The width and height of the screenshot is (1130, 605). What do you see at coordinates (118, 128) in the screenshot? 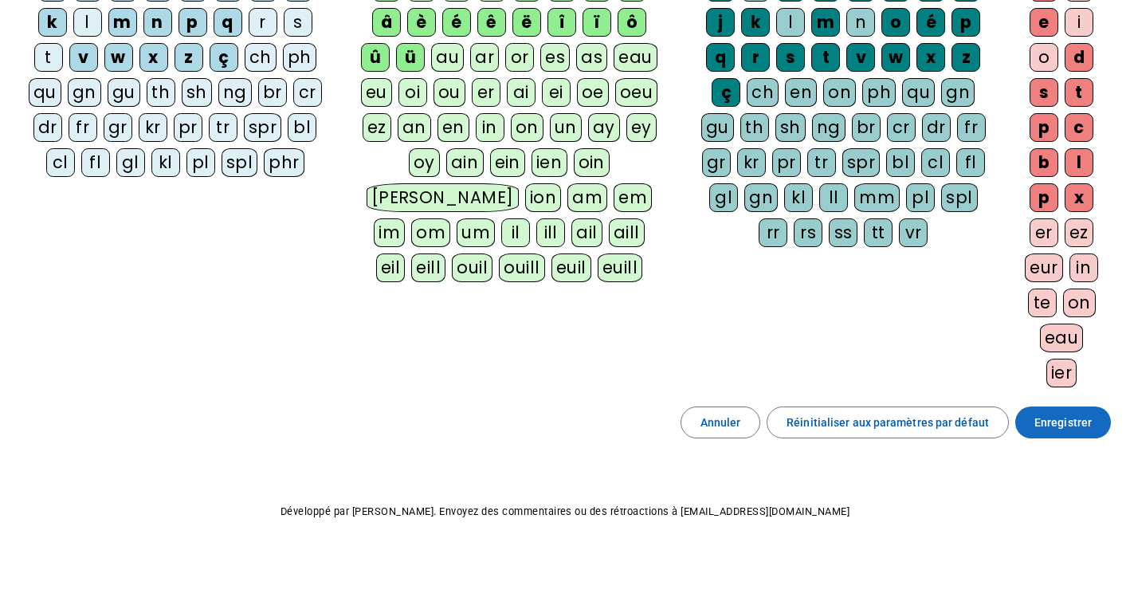
I see `div: gr` at bounding box center [118, 128].